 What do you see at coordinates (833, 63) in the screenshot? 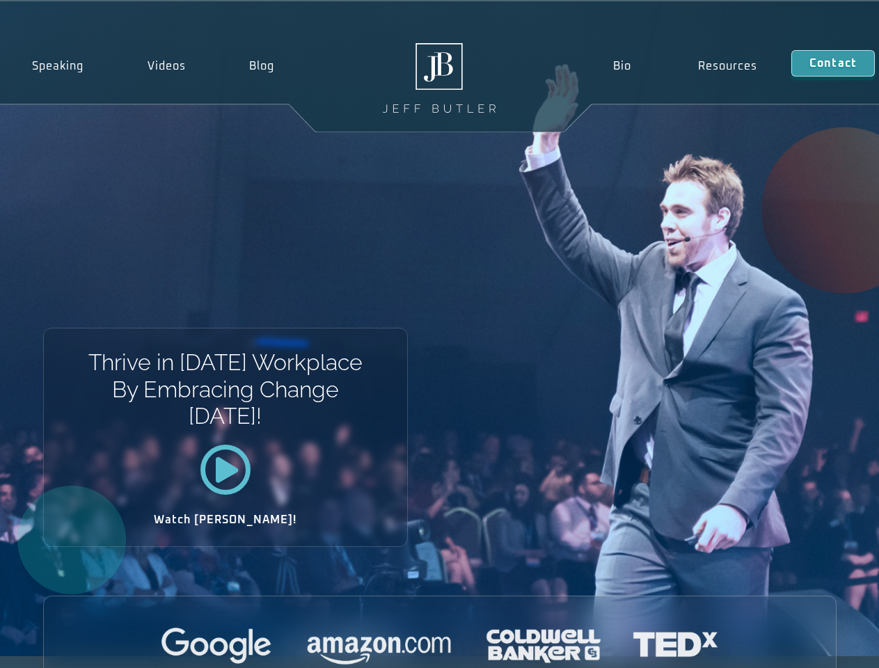
I see `span: Contact` at bounding box center [833, 63].